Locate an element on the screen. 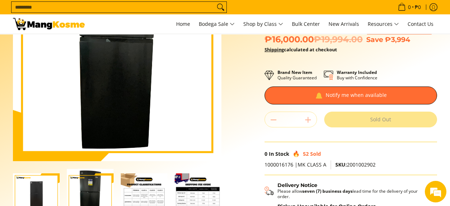  p: Quality Guaranteed is located at coordinates (297, 75).